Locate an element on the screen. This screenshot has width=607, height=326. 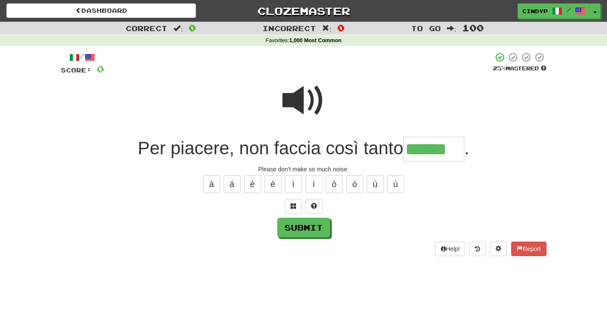
button: ò is located at coordinates (334, 184).